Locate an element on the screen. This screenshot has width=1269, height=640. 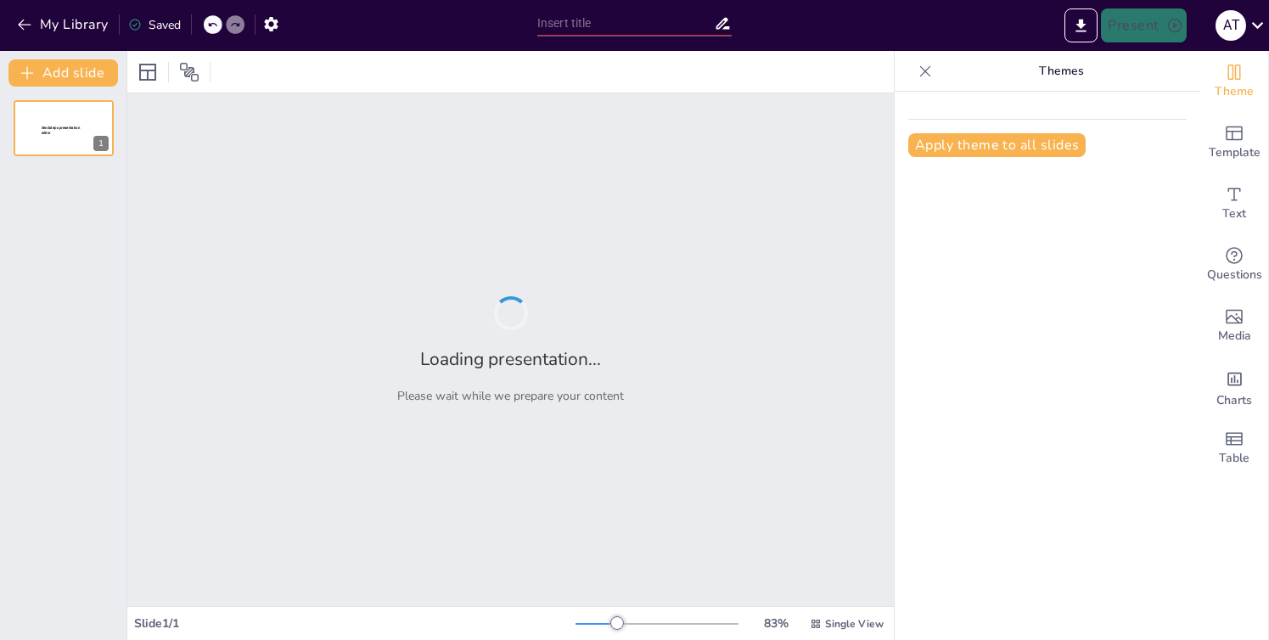
div: Slide 1 / 1 is located at coordinates (355, 623).